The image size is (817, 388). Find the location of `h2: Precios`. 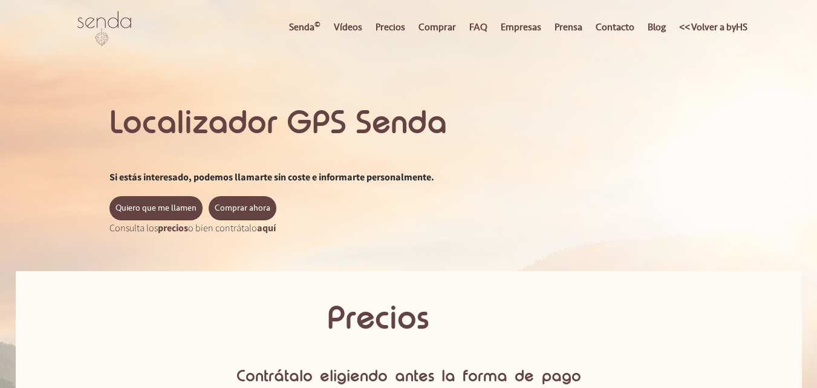

h2: Precios is located at coordinates (454, 318).